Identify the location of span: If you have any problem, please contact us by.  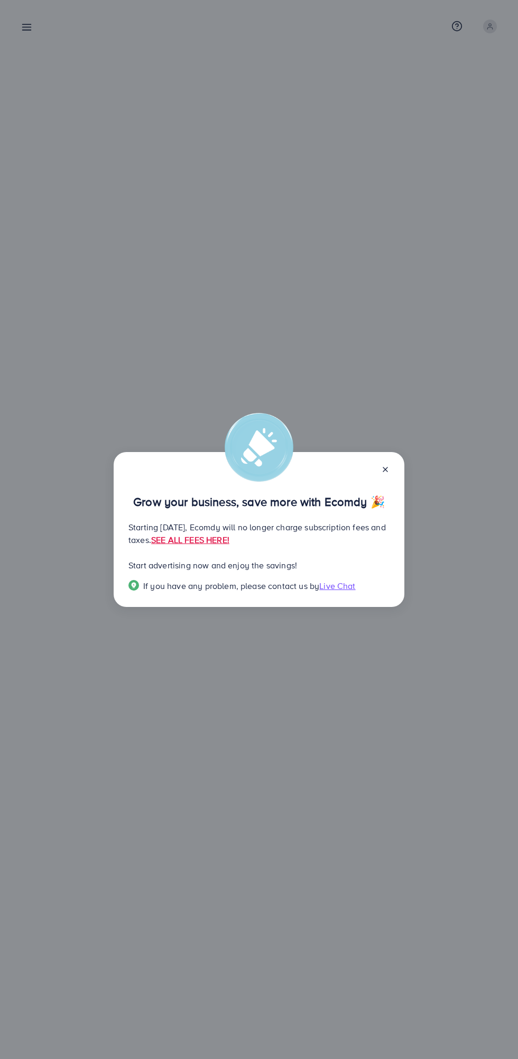
(231, 586).